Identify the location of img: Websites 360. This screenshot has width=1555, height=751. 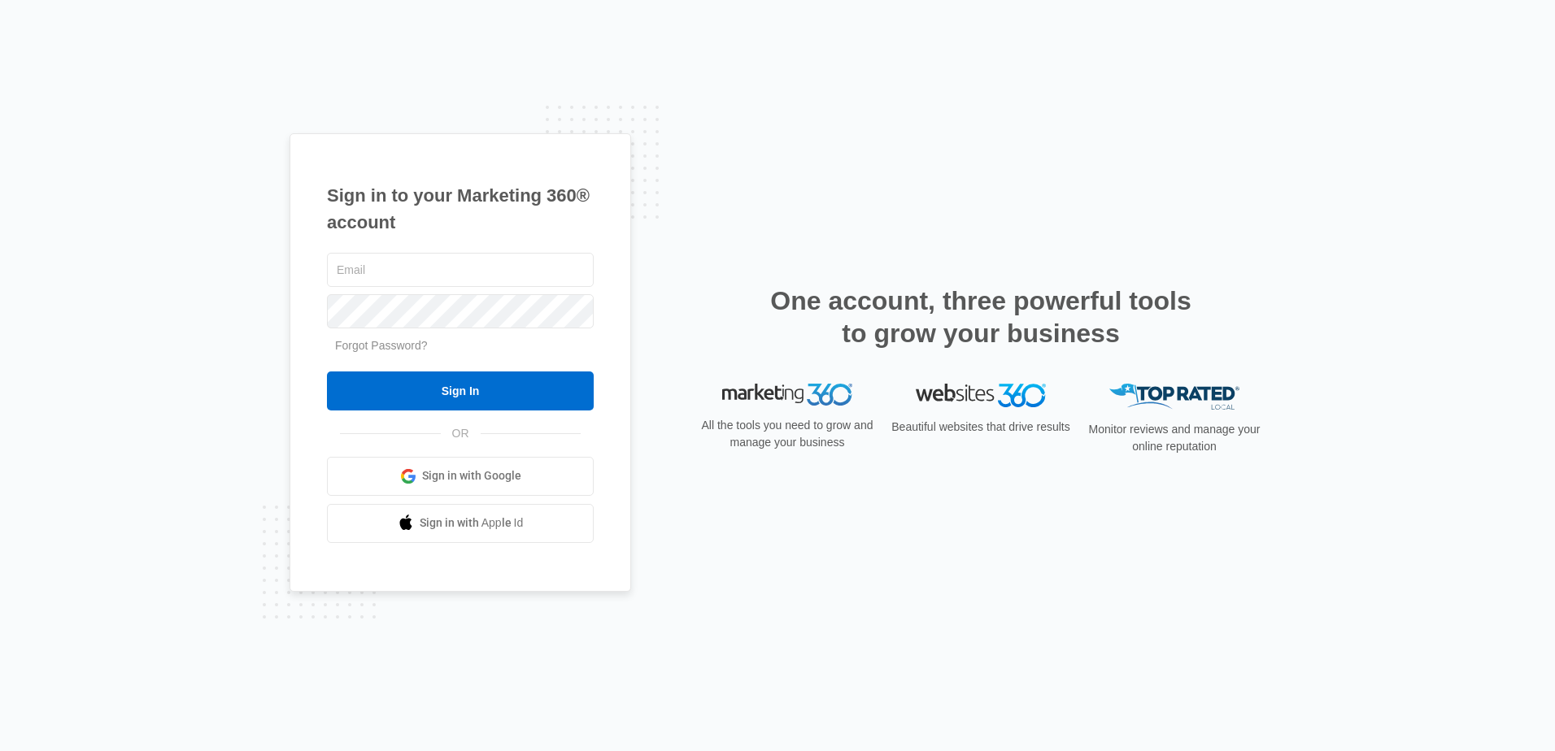
(981, 395).